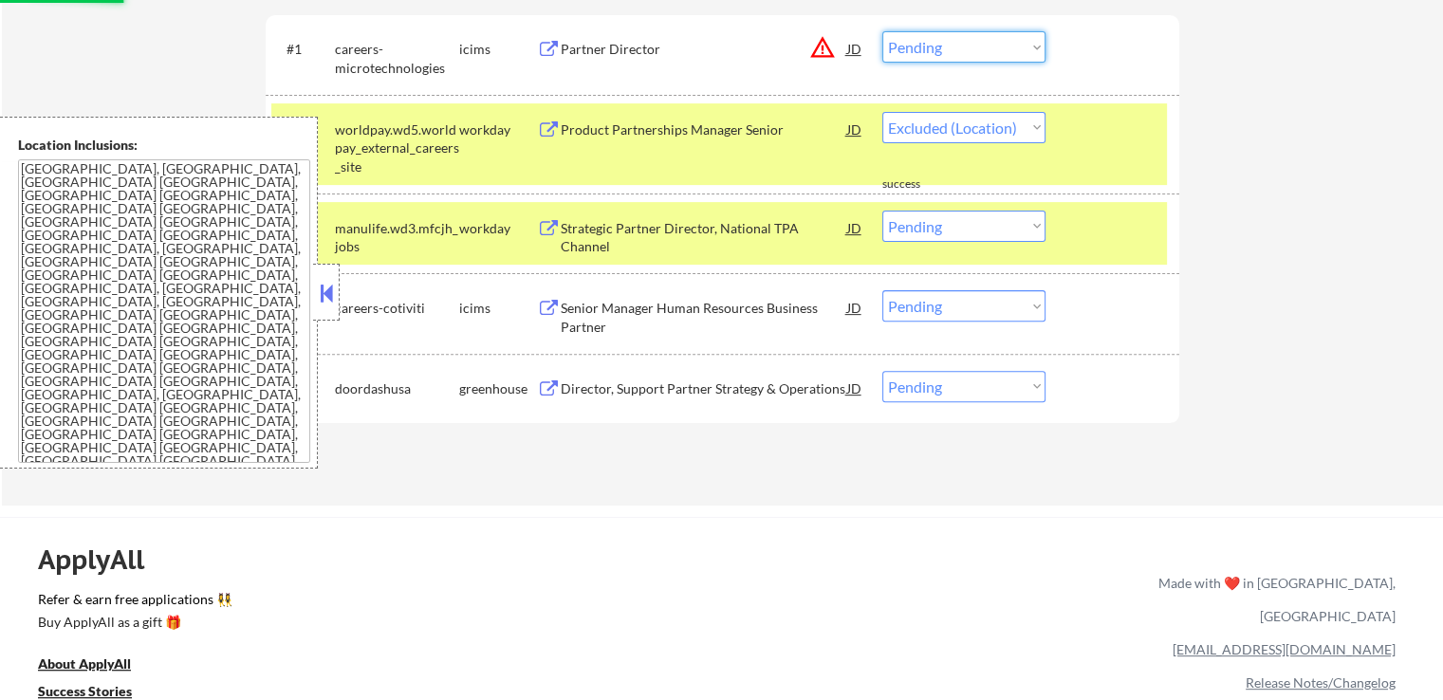 This screenshot has height=700, width=1443. Describe the element at coordinates (920, 184) in the screenshot. I see `div: success` at that location.